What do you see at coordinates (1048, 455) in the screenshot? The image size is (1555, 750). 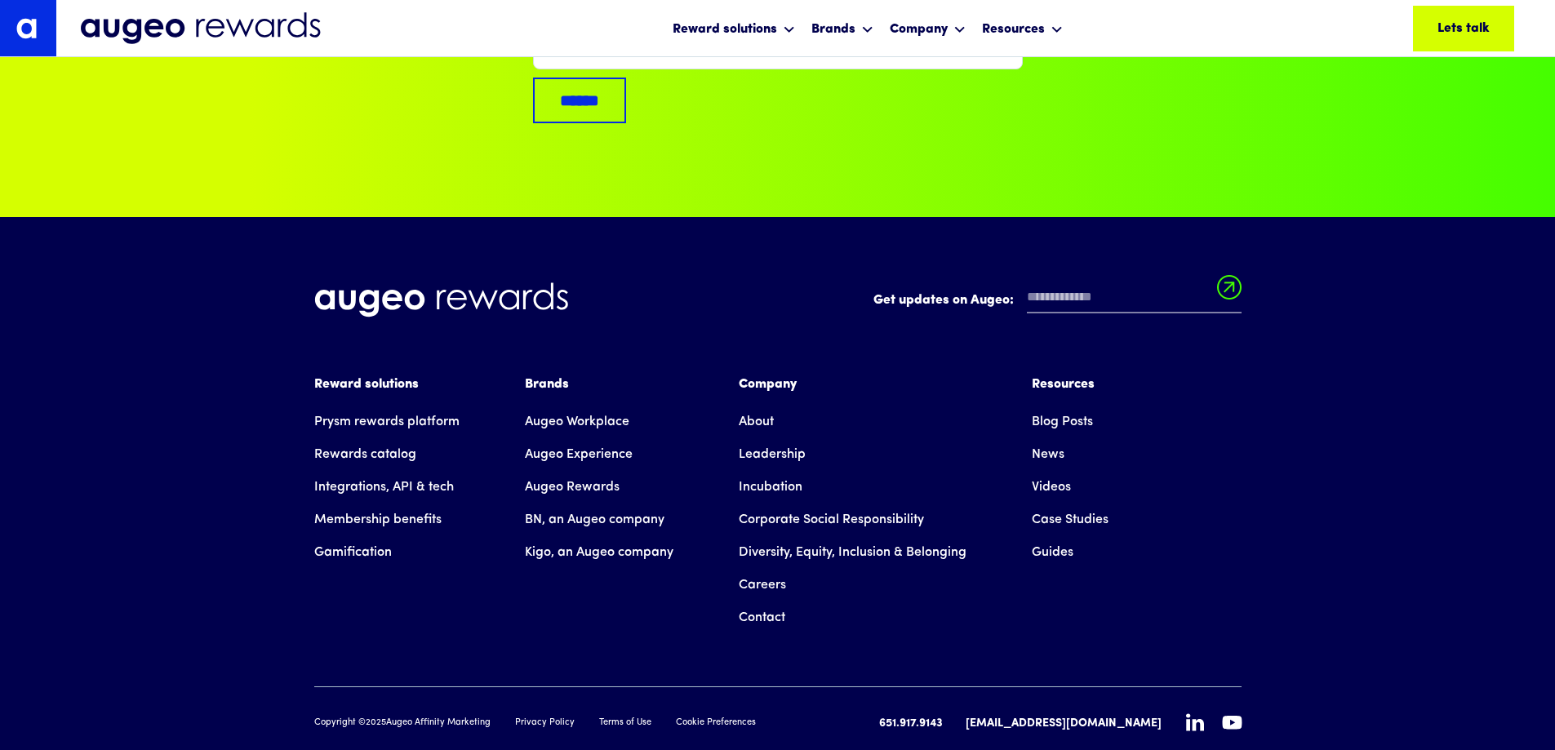 I see `a: News` at bounding box center [1048, 455].